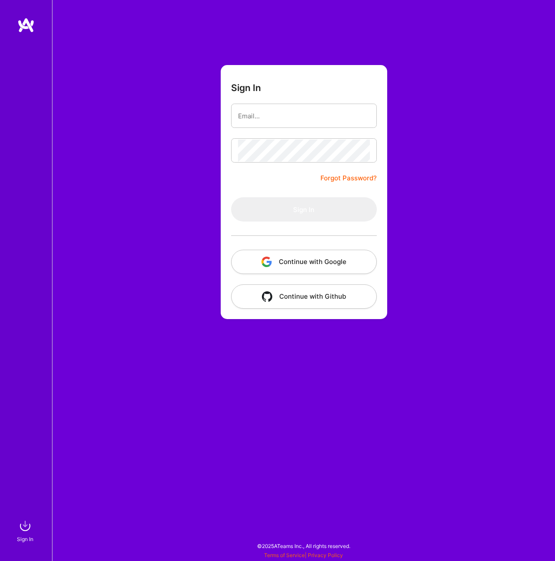 Image resolution: width=555 pixels, height=561 pixels. I want to click on div: © 2025 ATeams Inc., All rights reserved., so click(303, 546).